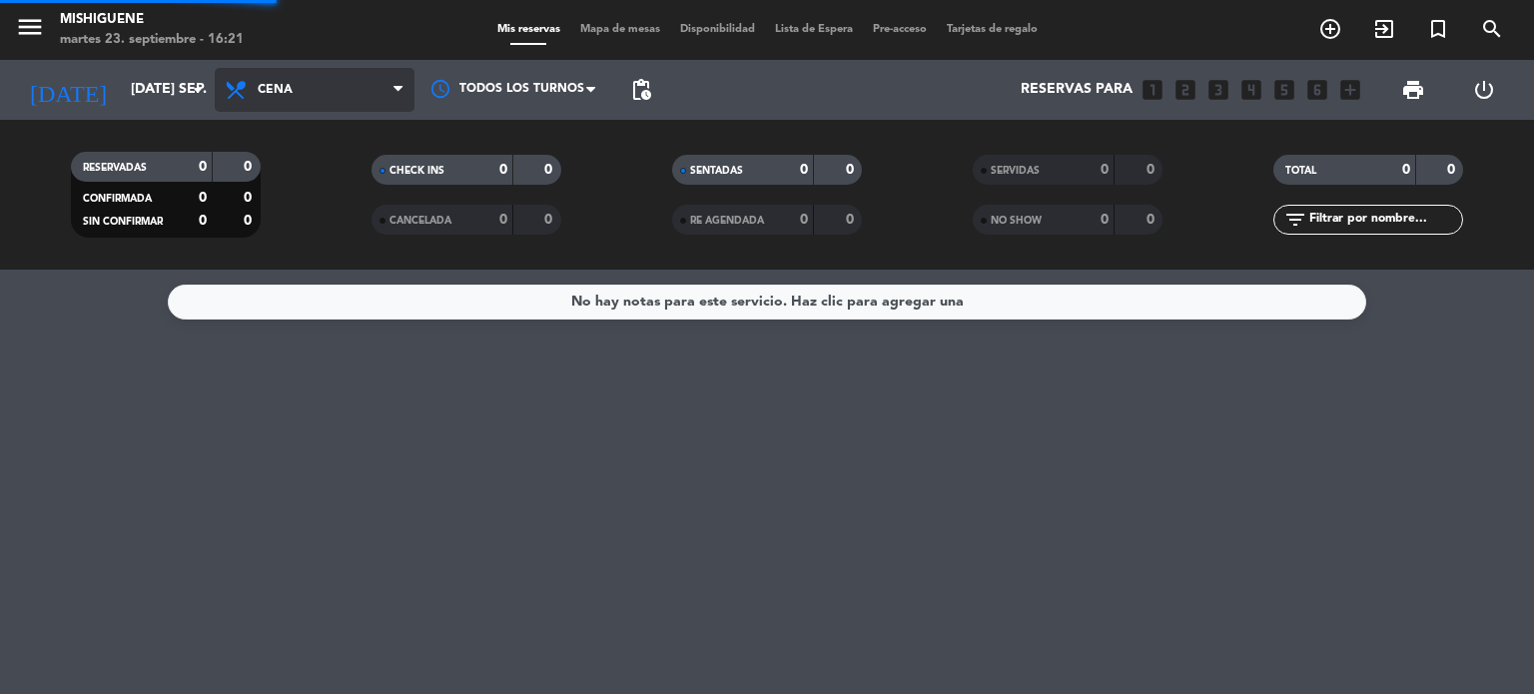  Describe the element at coordinates (117, 199) in the screenshot. I see `span: CONFIRMADA` at that location.